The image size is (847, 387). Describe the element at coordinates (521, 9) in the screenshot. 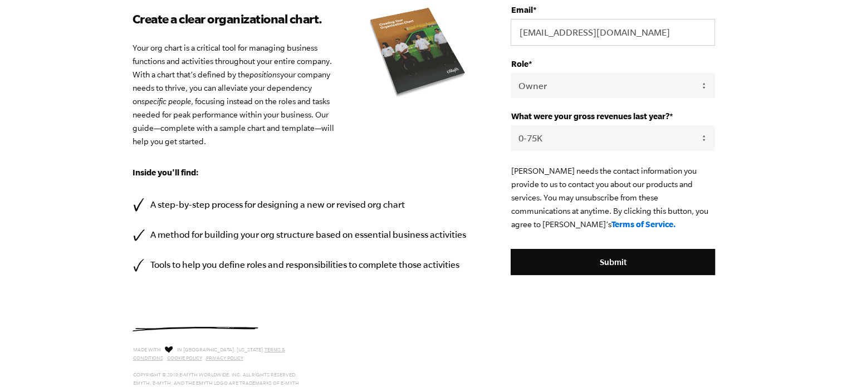

I see `span: Email` at that location.